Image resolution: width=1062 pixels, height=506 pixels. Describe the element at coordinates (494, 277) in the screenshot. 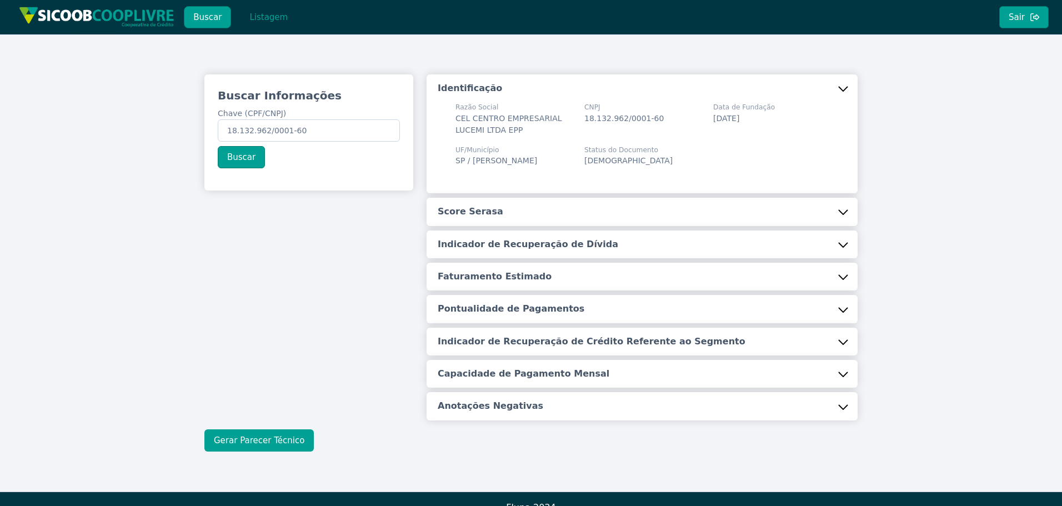

I see `h5: Faturamento Estimado` at that location.